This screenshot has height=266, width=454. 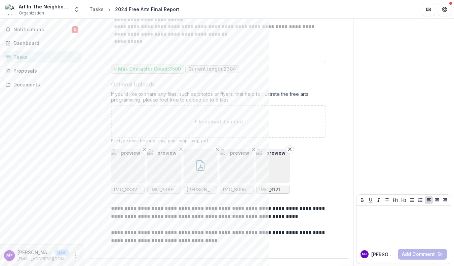 I want to click on img: Art In The Neighborhood, so click(x=11, y=9).